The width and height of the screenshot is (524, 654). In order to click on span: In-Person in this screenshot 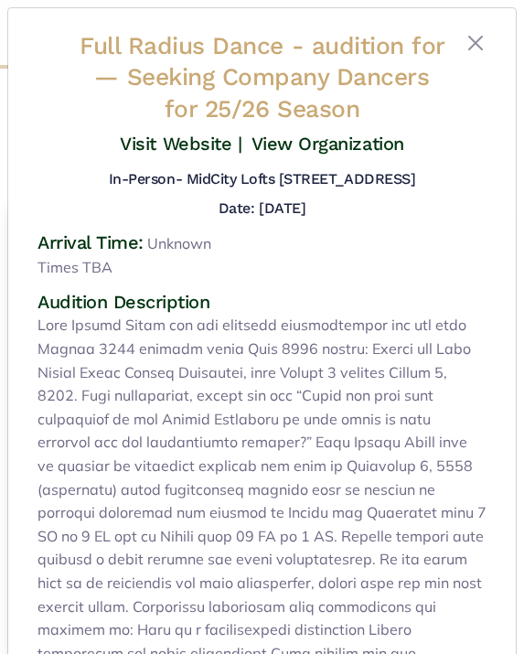, I will do `click(142, 178)`.